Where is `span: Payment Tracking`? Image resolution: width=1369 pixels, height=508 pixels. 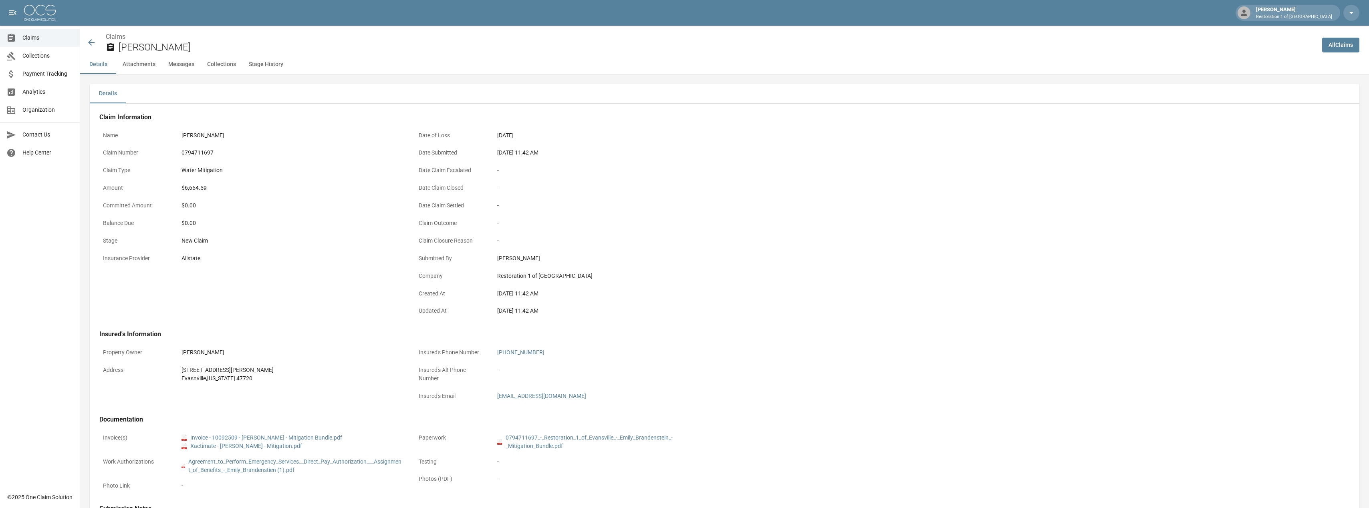 span: Payment Tracking is located at coordinates (48, 74).